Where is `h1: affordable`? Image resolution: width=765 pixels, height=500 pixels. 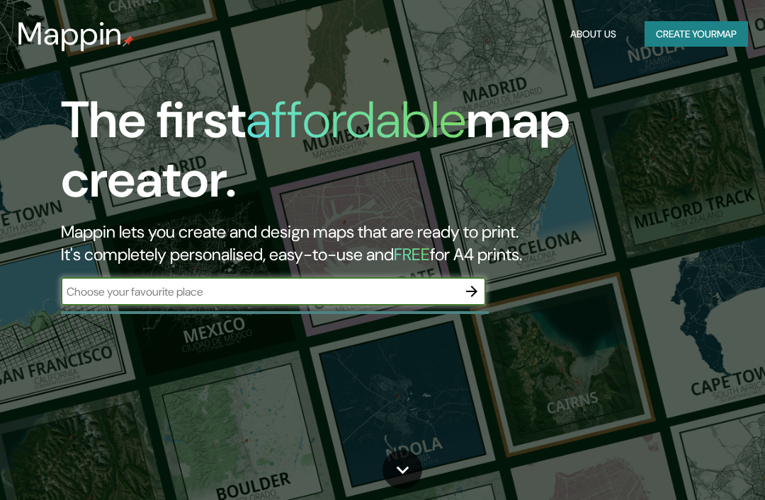 h1: affordable is located at coordinates (355, 120).